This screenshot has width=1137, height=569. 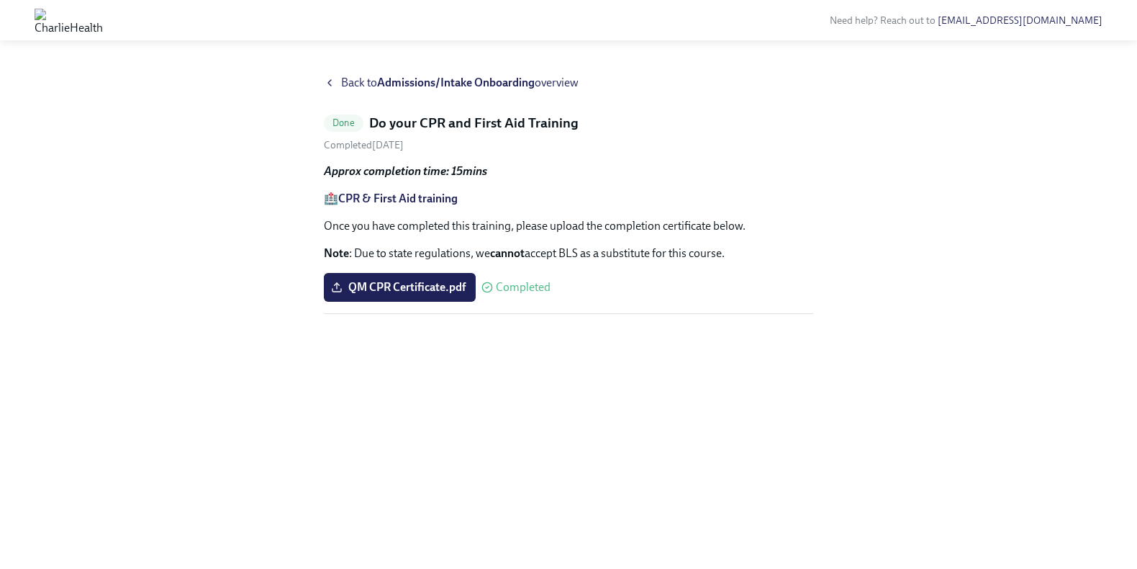 I want to click on span: Need help? Reach out to, so click(x=966, y=20).